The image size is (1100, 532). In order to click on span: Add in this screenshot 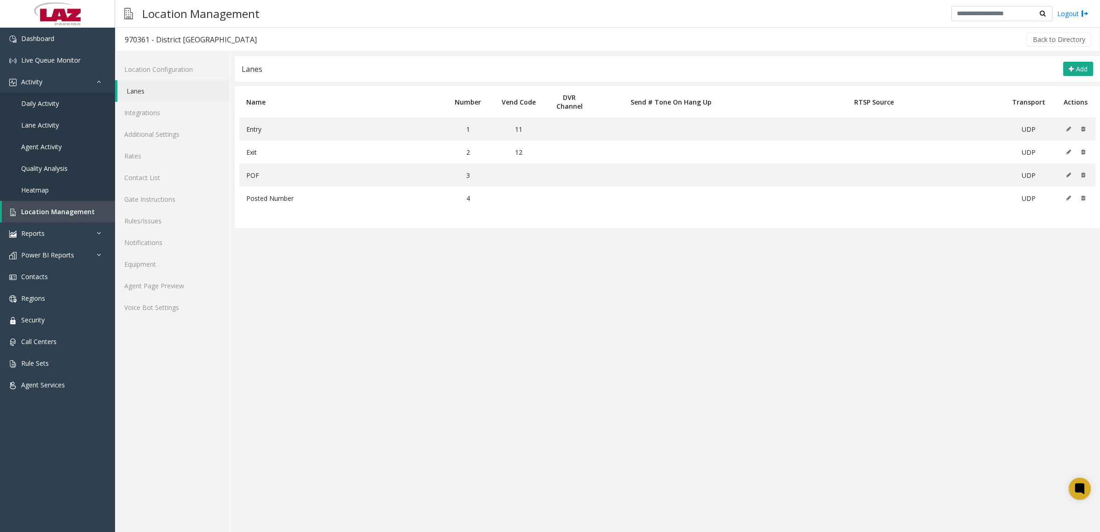, I will do `click(1082, 69)`.